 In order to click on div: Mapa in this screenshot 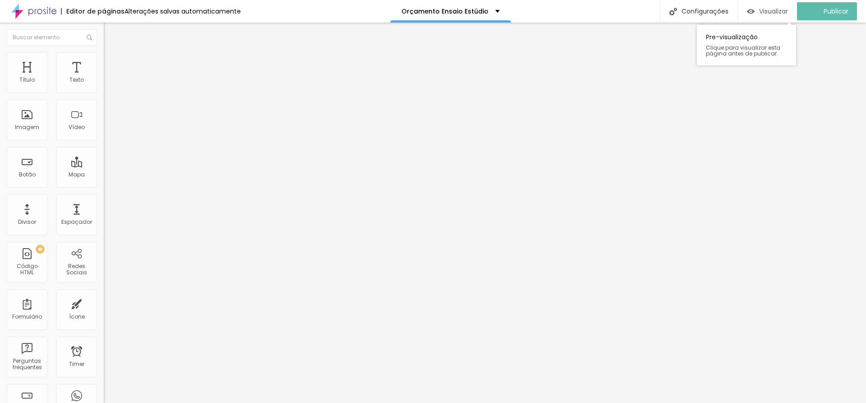, I will do `click(77, 175)`.